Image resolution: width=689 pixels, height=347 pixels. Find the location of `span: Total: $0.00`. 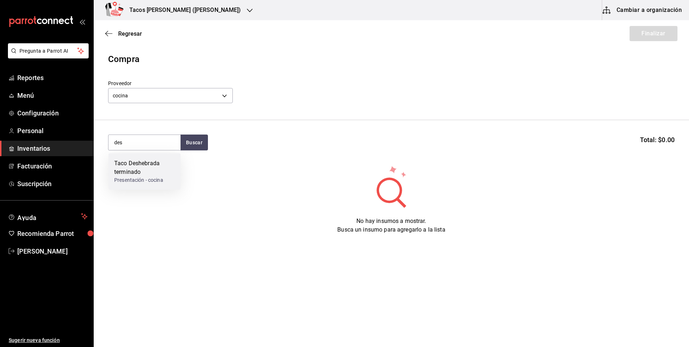

span: Total: $0.00 is located at coordinates (658, 140).